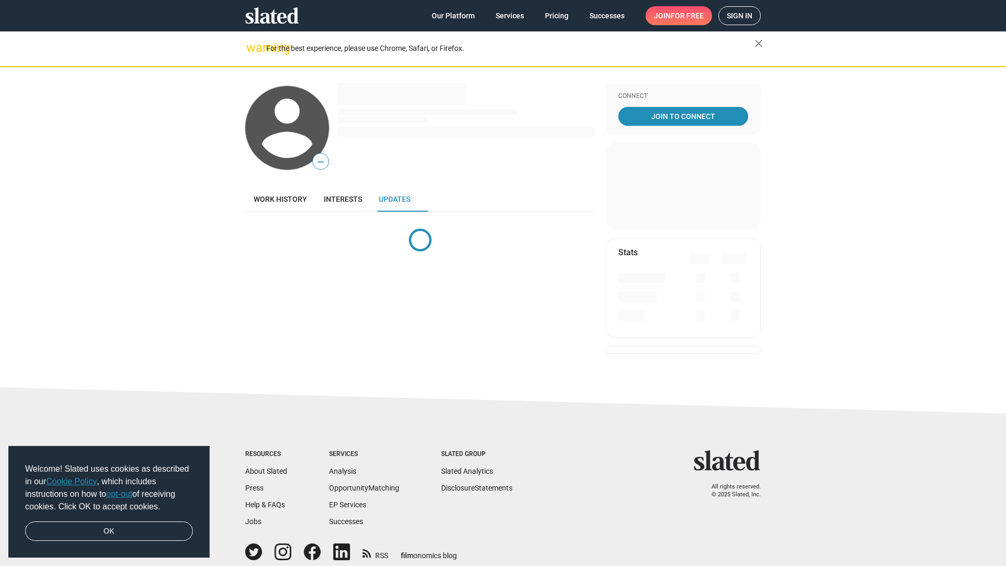 This screenshot has height=566, width=1006. Describe the element at coordinates (477, 488) in the screenshot. I see `a: DisclosureStatements` at that location.